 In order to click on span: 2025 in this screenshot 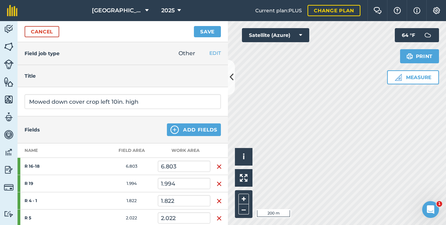, I will do `click(168, 11)`.